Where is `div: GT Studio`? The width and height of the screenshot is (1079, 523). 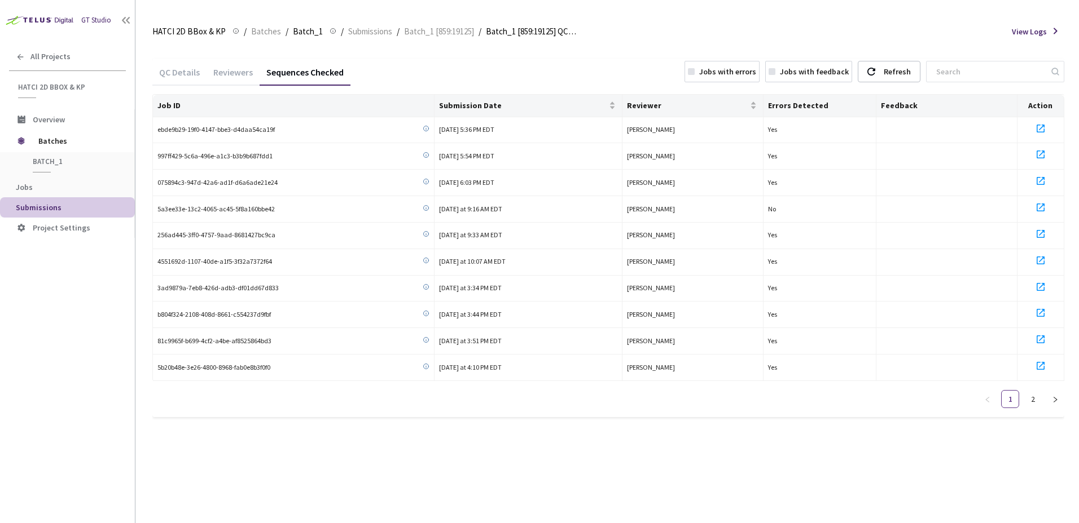
div: GT Studio is located at coordinates (96, 20).